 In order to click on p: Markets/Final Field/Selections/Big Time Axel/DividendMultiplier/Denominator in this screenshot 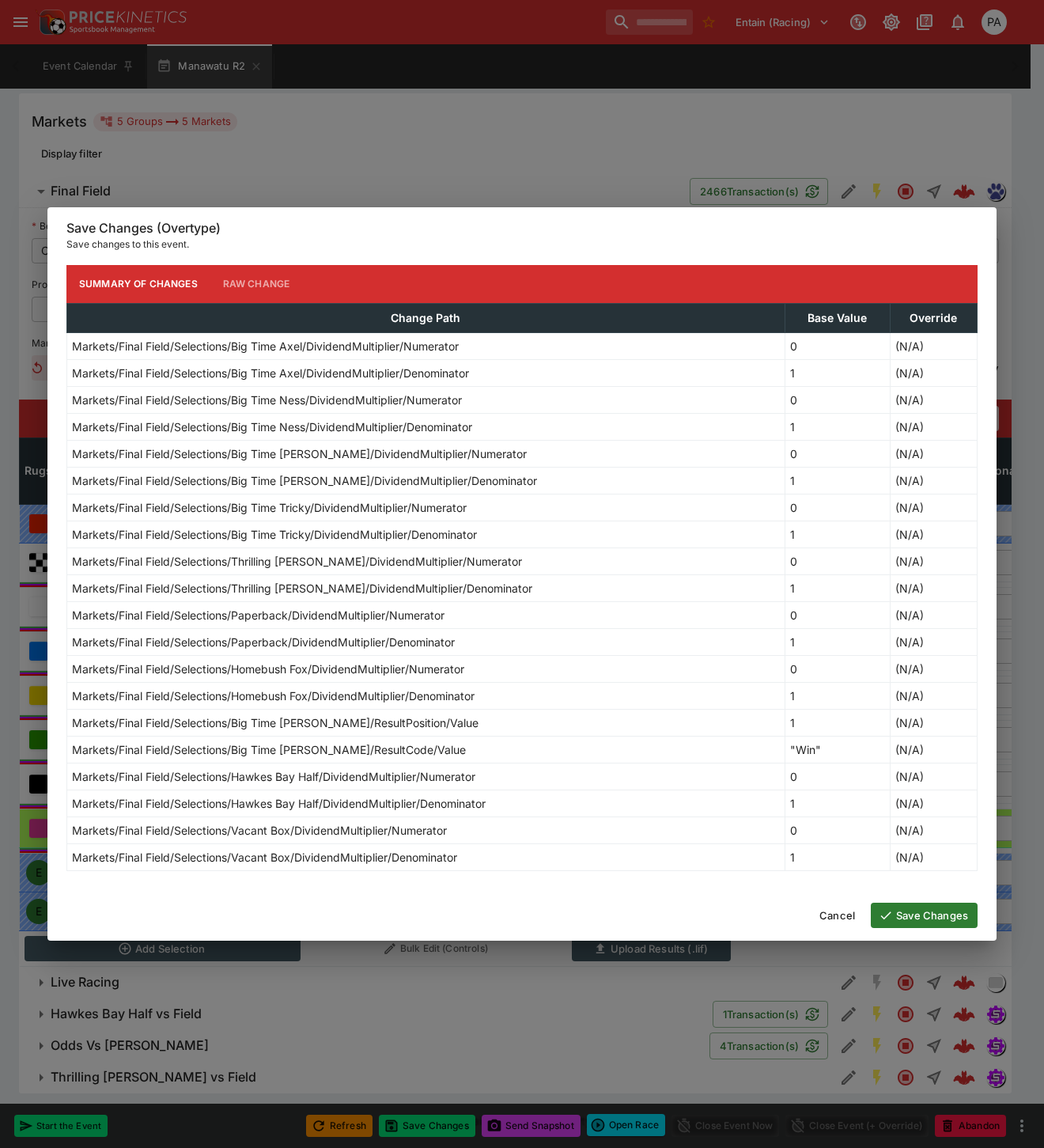, I will do `click(271, 373)`.